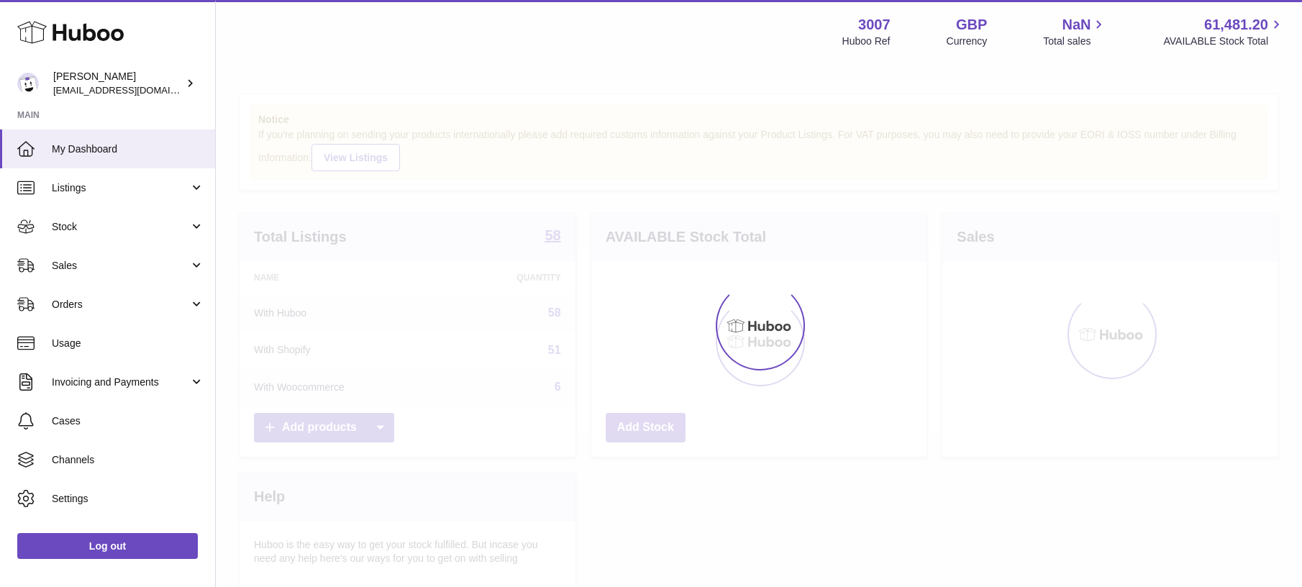 The height and width of the screenshot is (587, 1302). What do you see at coordinates (120, 188) in the screenshot?
I see `span: Listings` at bounding box center [120, 188].